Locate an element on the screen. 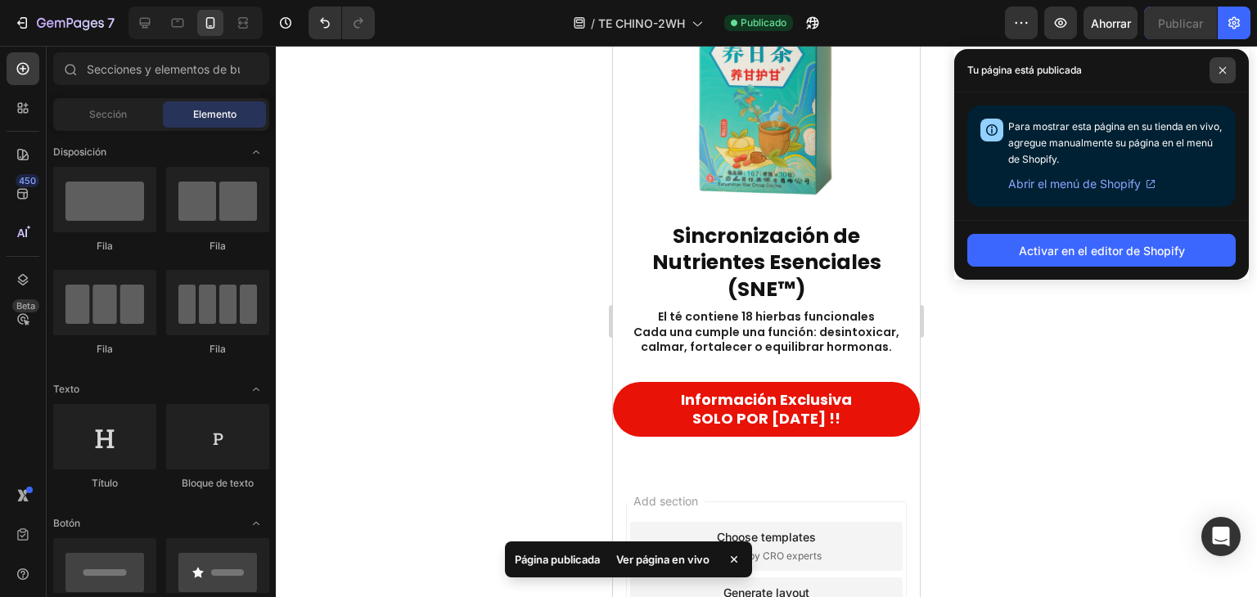 This screenshot has width=1257, height=597. font: Publicado is located at coordinates (763, 22).